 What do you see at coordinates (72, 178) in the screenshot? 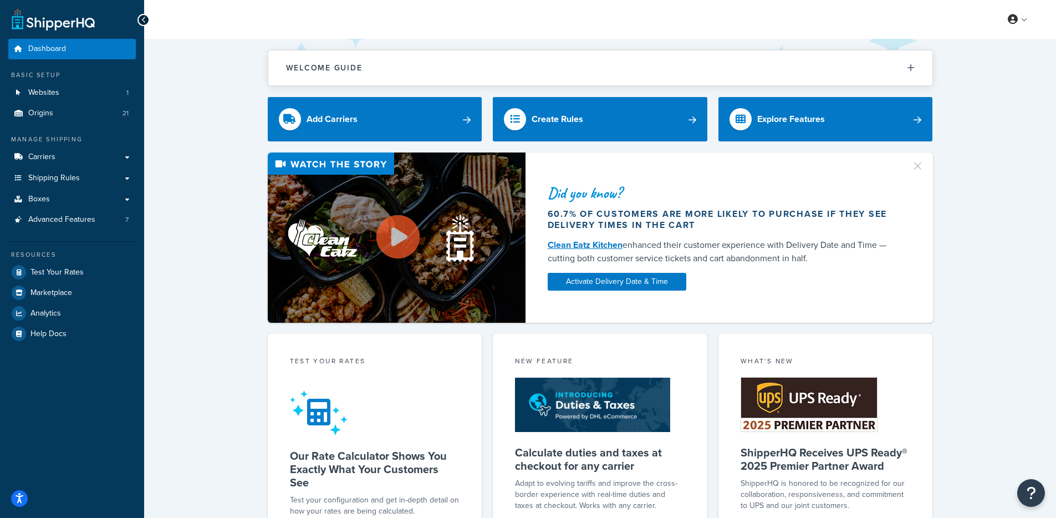
I see `a: Shipping Rules` at bounding box center [72, 178].